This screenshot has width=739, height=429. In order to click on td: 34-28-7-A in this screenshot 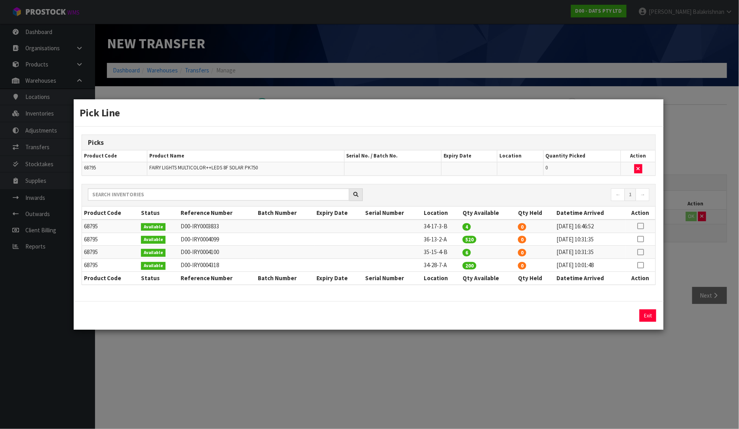, I will do `click(441, 265)`.